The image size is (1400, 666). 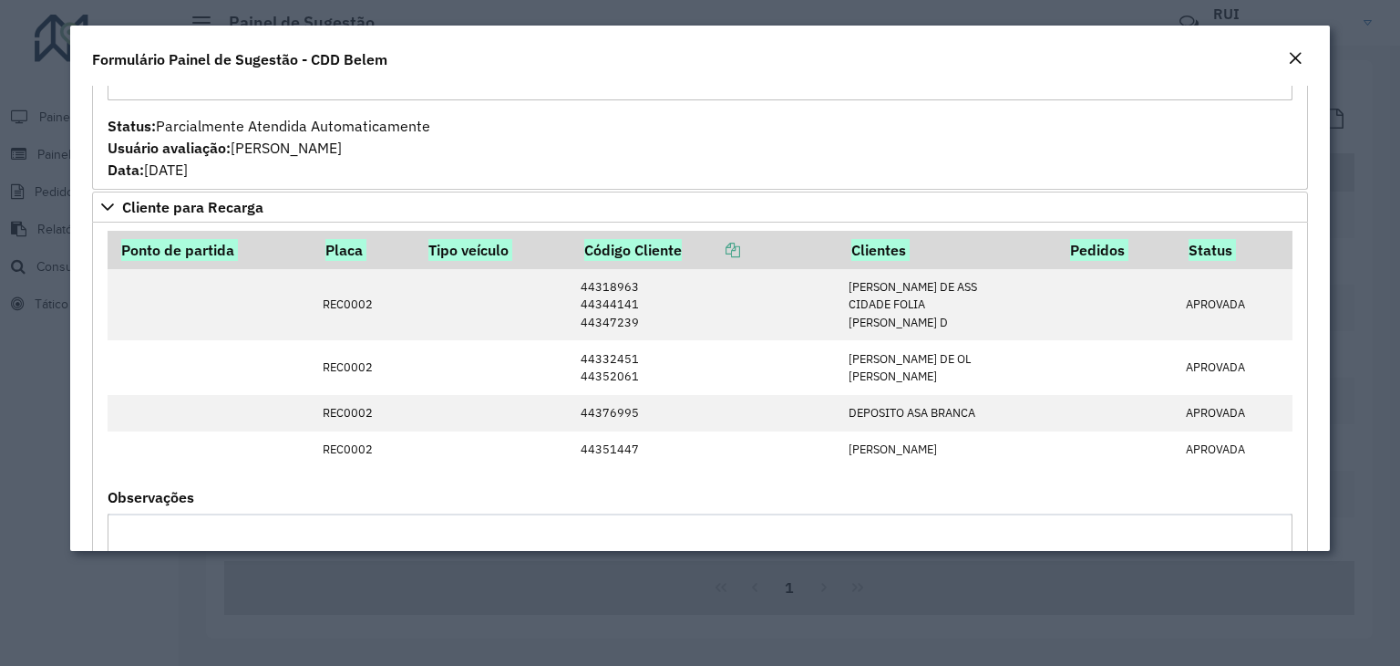 What do you see at coordinates (706, 413) in the screenshot?
I see `td: 44376995` at bounding box center [706, 413].